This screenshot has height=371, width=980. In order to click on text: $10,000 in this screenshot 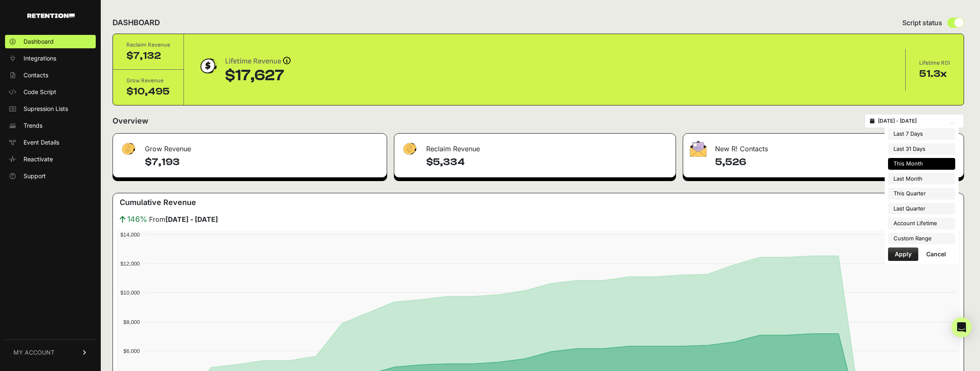, I will do `click(130, 292)`.